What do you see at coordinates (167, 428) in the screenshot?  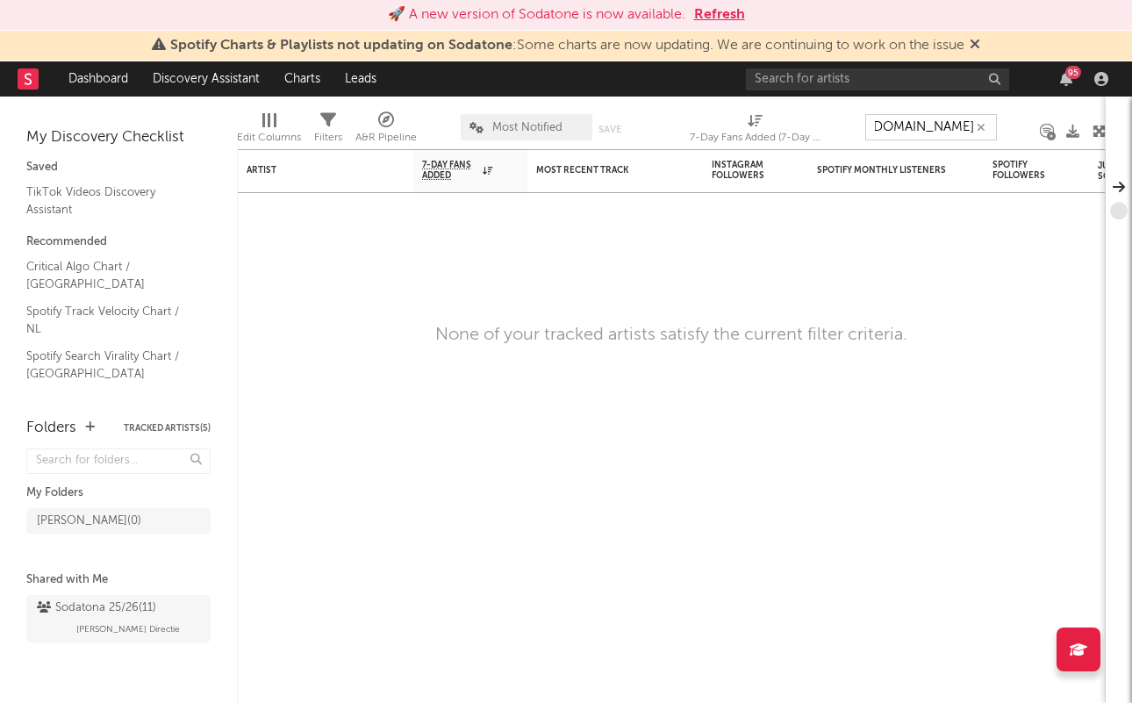 I see `button: Tracked Artists(5)` at bounding box center [167, 428].